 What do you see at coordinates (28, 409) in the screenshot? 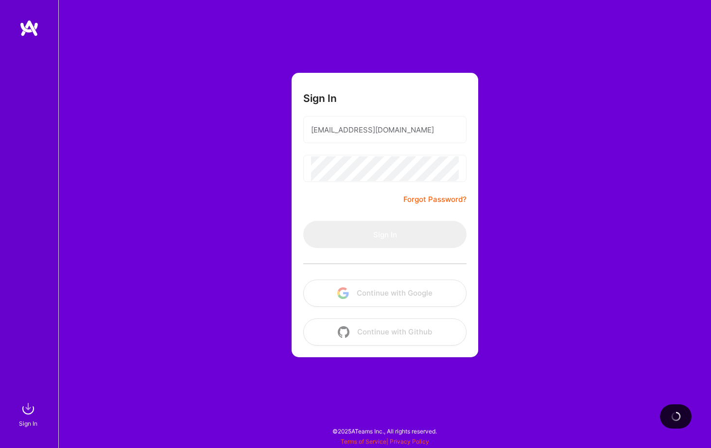
I see `img: sign in` at bounding box center [28, 409].